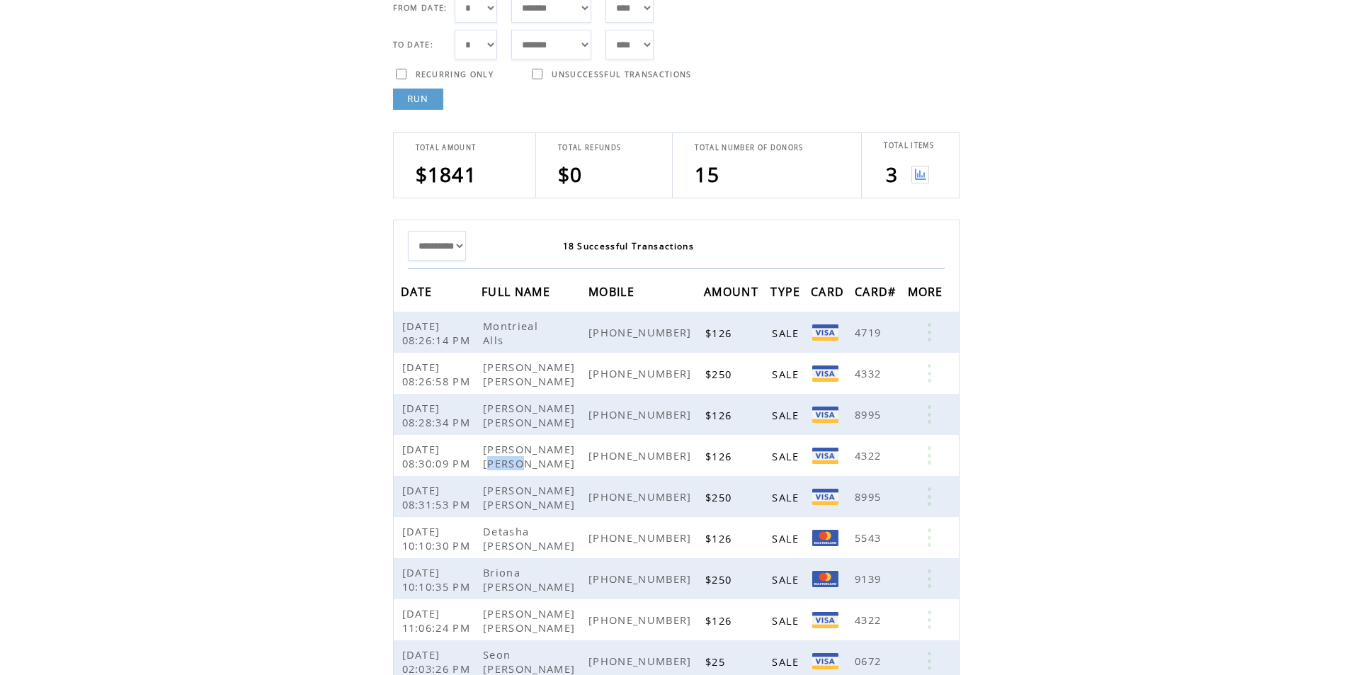  What do you see at coordinates (589, 147) in the screenshot?
I see `span: TOTAL REFUNDS` at bounding box center [589, 147].